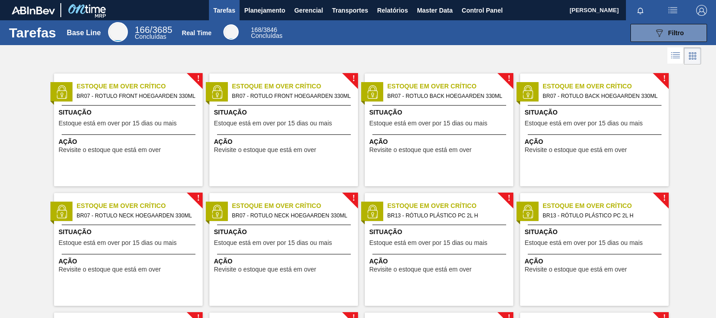 The height and width of the screenshot is (318, 716). What do you see at coordinates (669, 33) in the screenshot?
I see `button: Filtro` at bounding box center [669, 33].